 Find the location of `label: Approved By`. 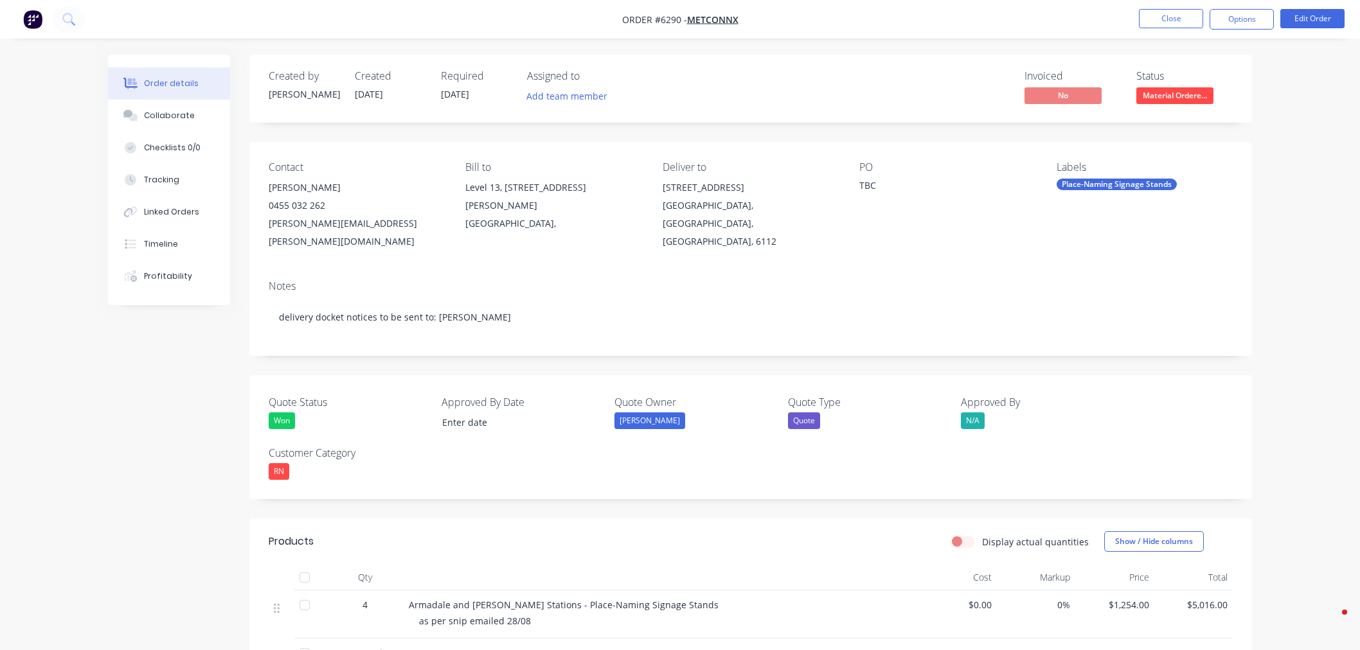

label: Approved By is located at coordinates (1041, 402).